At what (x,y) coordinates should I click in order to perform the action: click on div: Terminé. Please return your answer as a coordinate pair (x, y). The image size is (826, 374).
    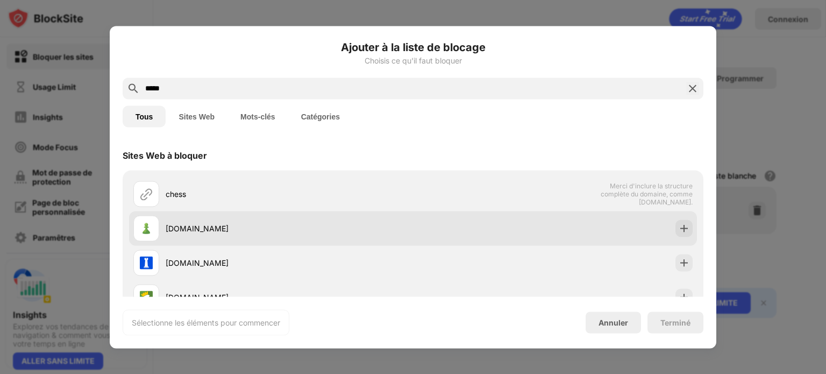
    Looking at the image, I should click on (675, 322).